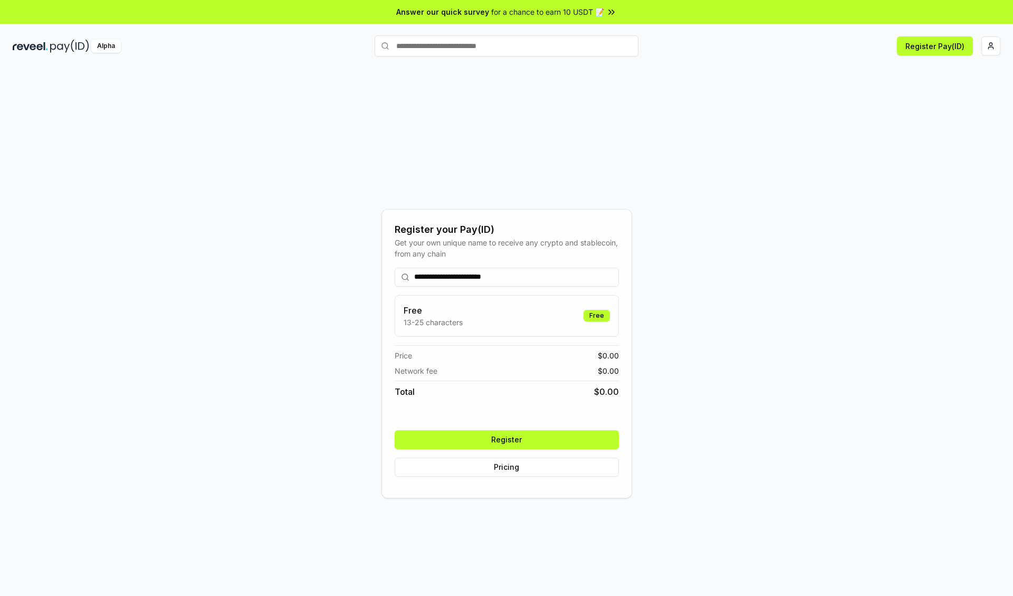 The image size is (1013, 596). I want to click on button: Pricing, so click(507, 467).